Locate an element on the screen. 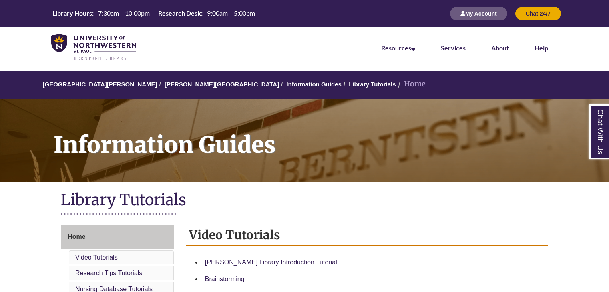  img: UNWSP Library Logo is located at coordinates (94, 47).